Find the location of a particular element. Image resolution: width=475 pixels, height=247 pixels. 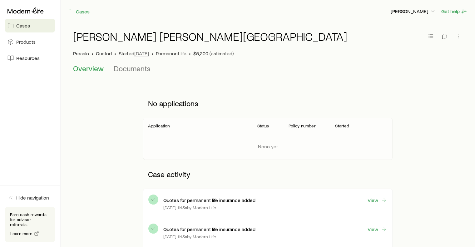

p: None yet is located at coordinates (268, 146).